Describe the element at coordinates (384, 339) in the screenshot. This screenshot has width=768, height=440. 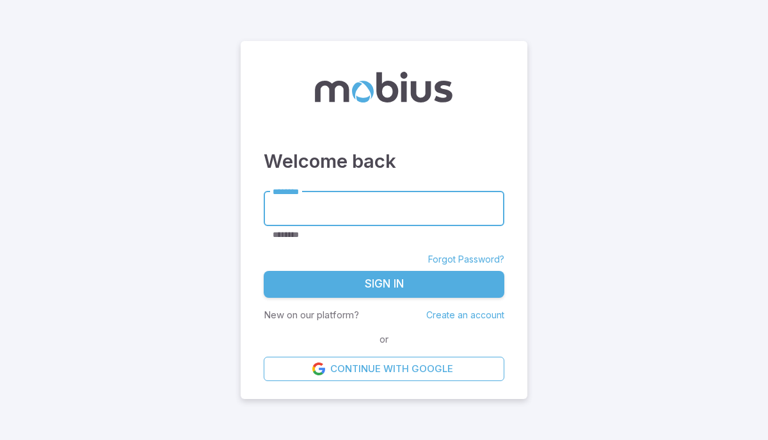
I see `span: or` at that location.